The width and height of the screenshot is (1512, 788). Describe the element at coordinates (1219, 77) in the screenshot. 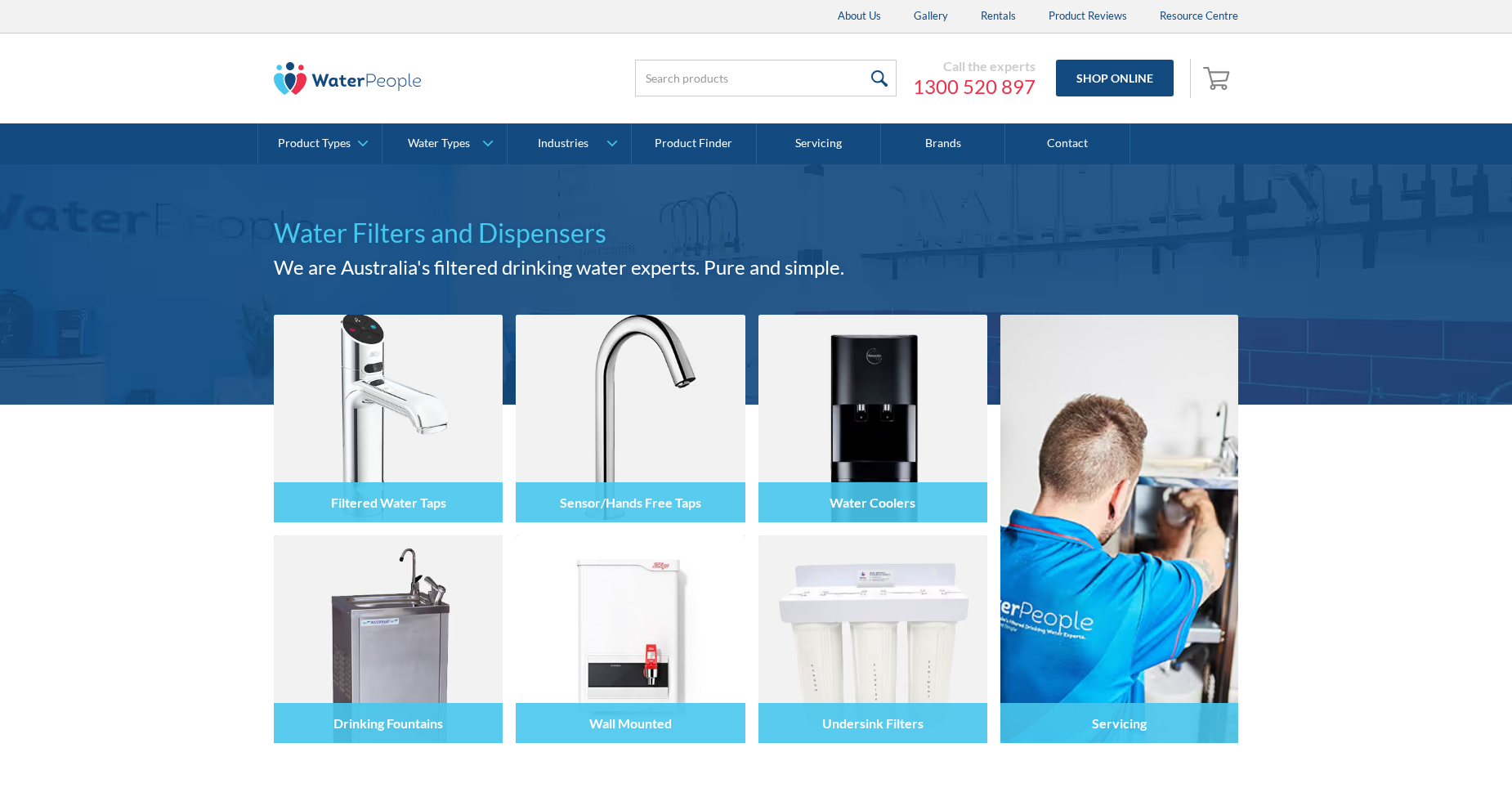

I see `img: shopping cart` at that location.